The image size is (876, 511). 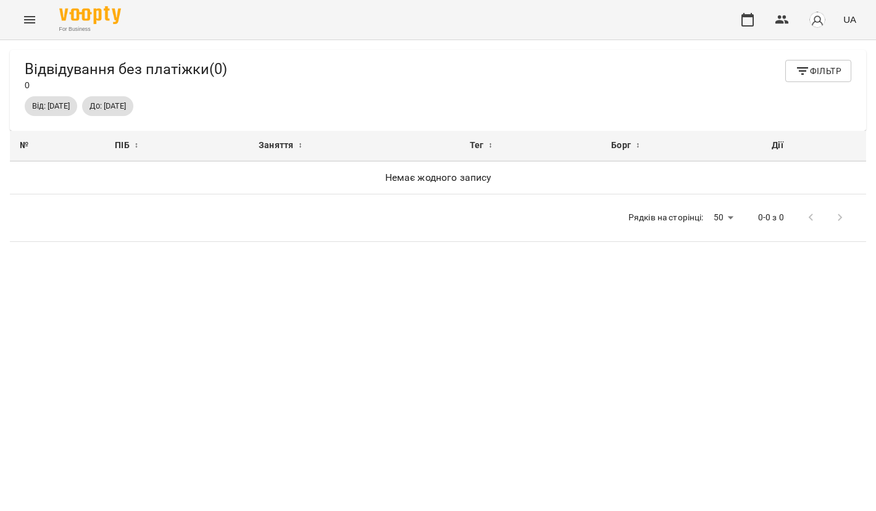 What do you see at coordinates (814, 146) in the screenshot?
I see `div: Дії` at bounding box center [814, 146].